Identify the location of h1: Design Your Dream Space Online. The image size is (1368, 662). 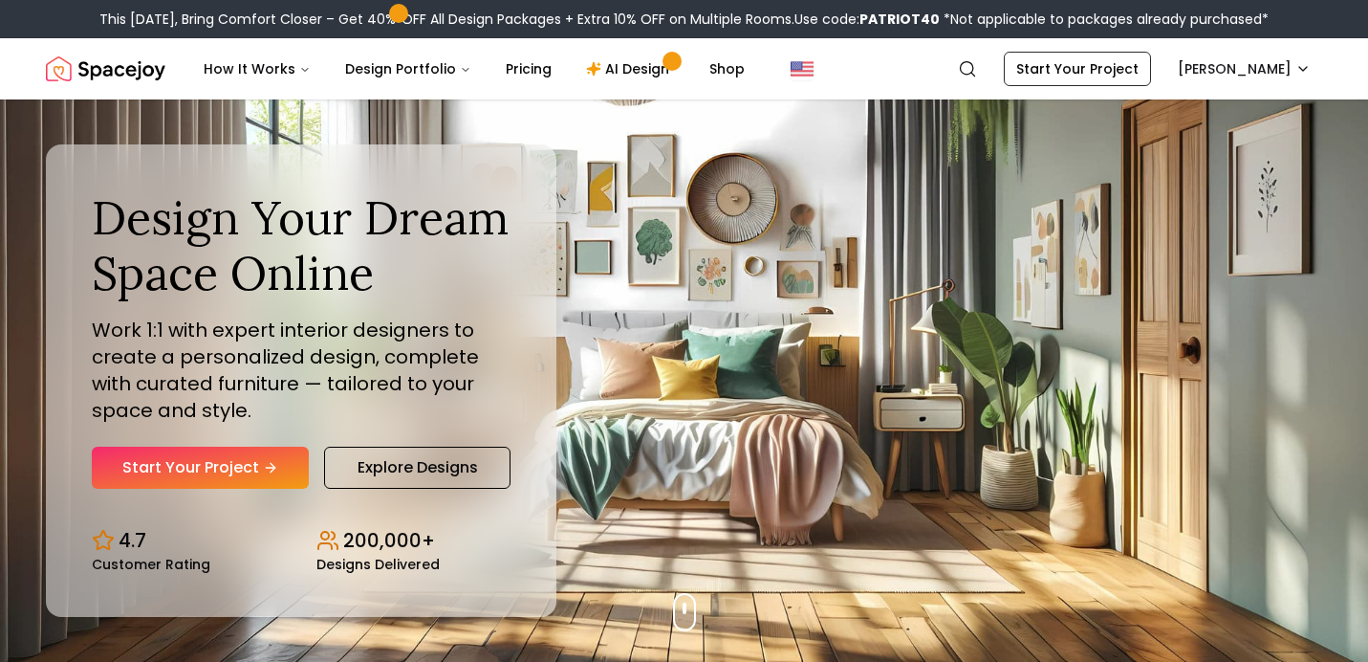
(301, 245).